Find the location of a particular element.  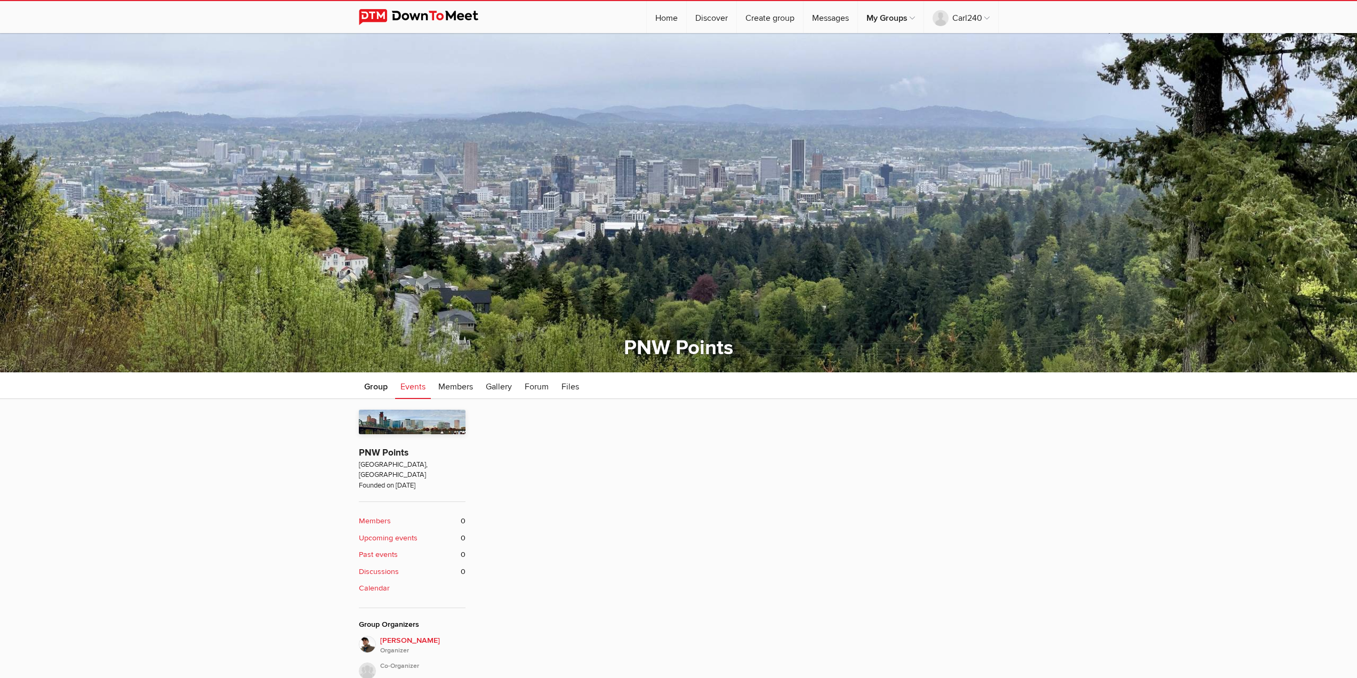

i: Co-Organizer is located at coordinates (423, 666).